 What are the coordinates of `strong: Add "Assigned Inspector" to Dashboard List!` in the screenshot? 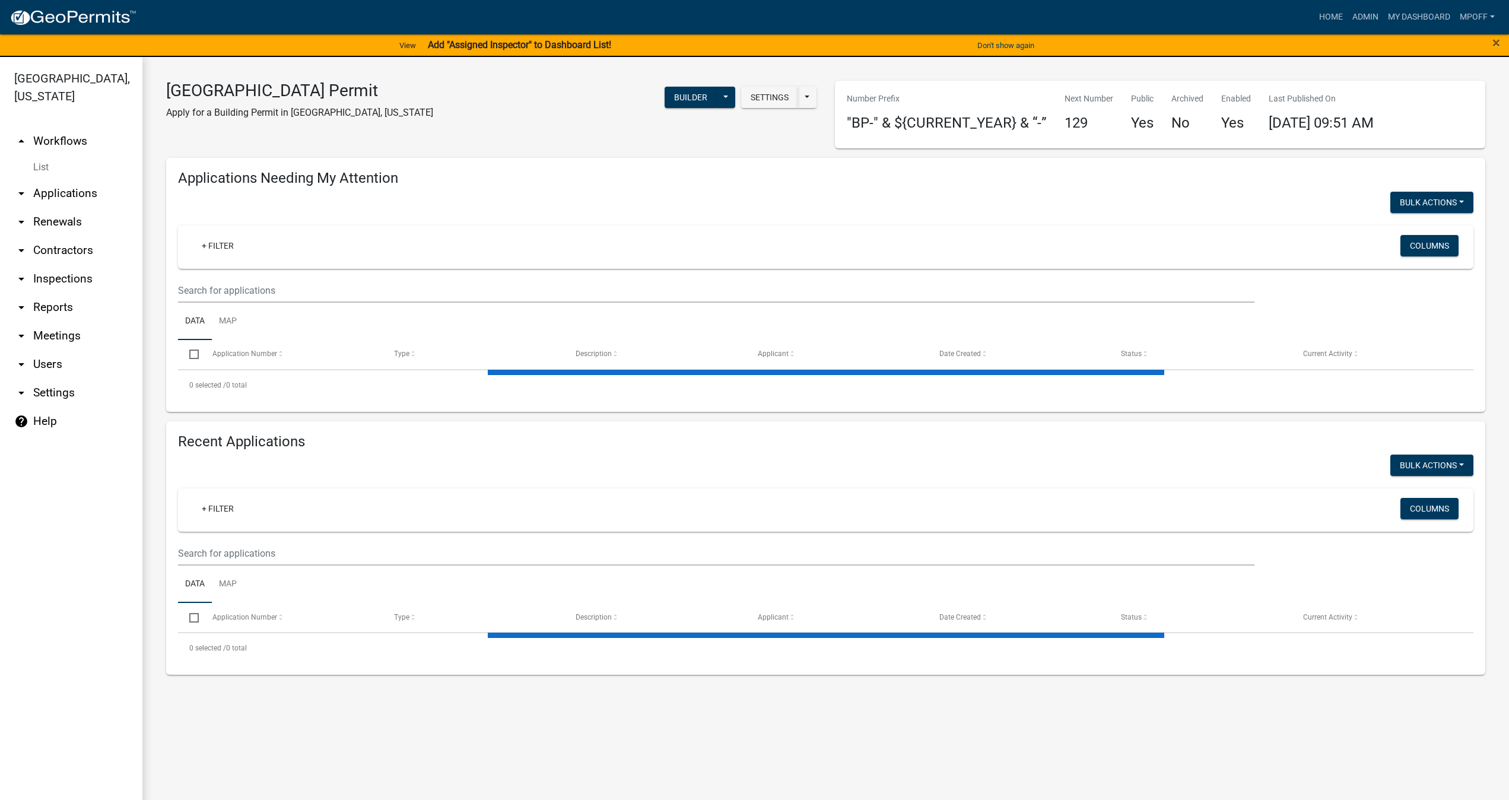 It's located at (519, 45).